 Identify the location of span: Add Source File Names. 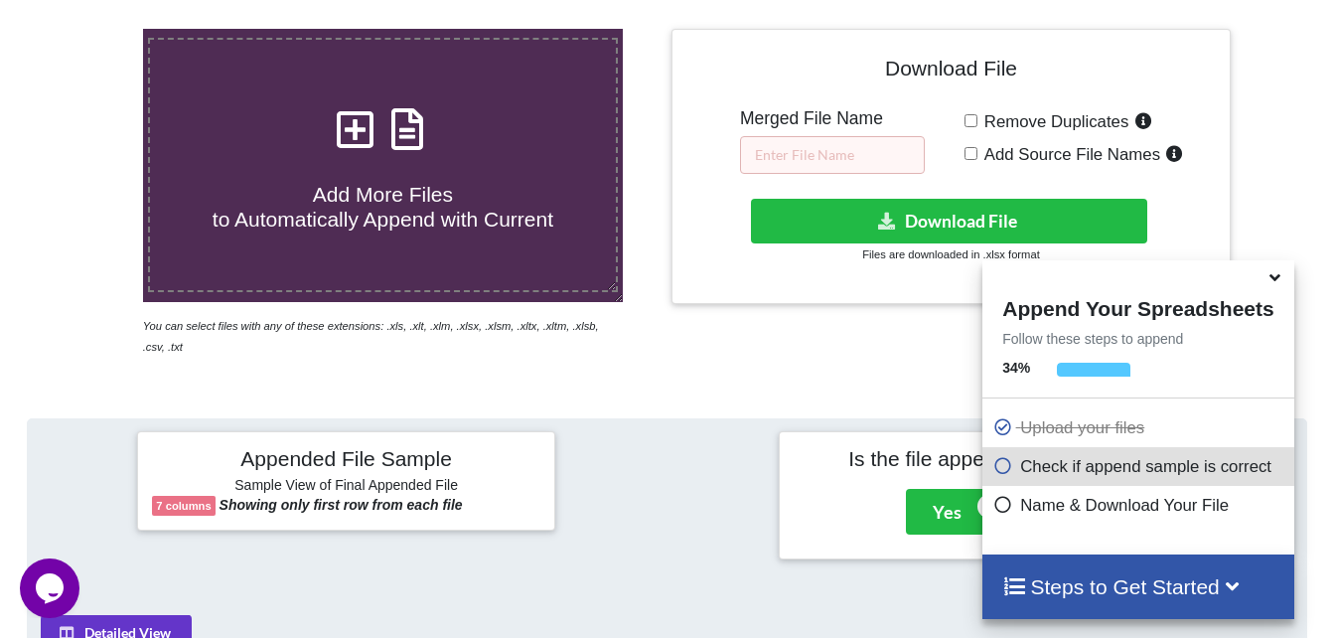
(1069, 154).